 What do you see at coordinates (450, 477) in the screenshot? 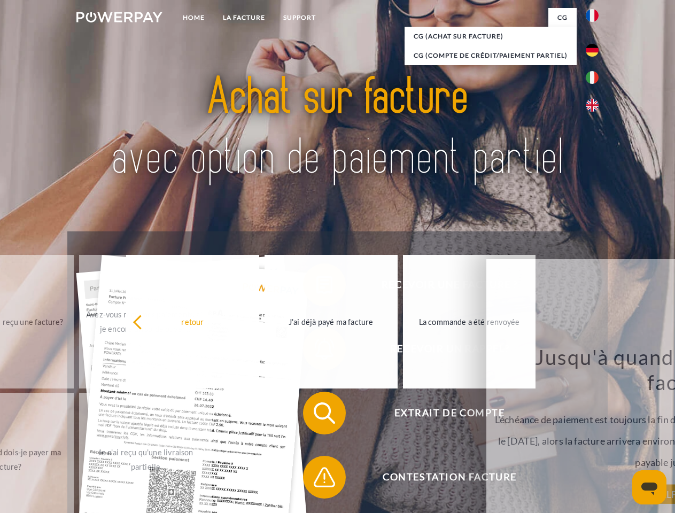
I see `span: Contestation Facture` at bounding box center [450, 477].